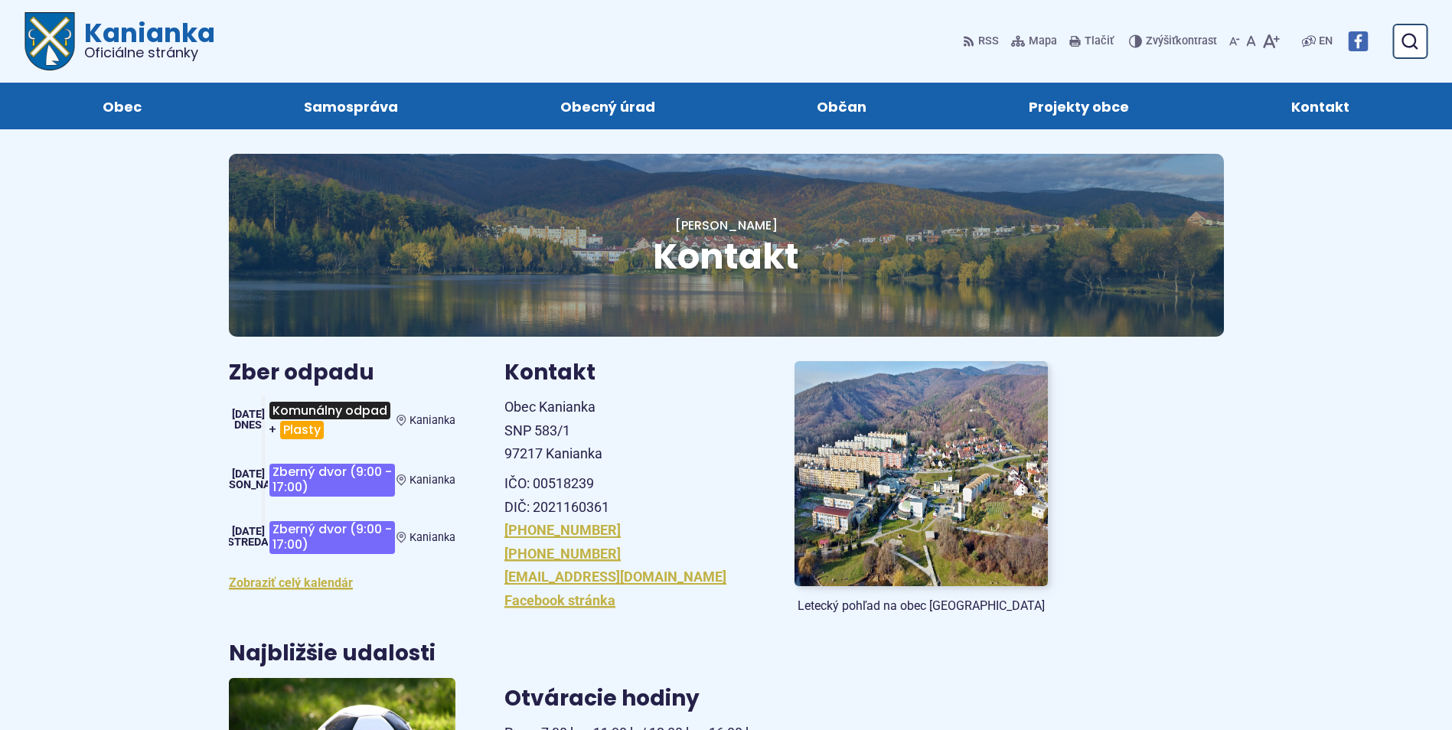  Describe the element at coordinates (988, 41) in the screenshot. I see `span: RSS` at that location.